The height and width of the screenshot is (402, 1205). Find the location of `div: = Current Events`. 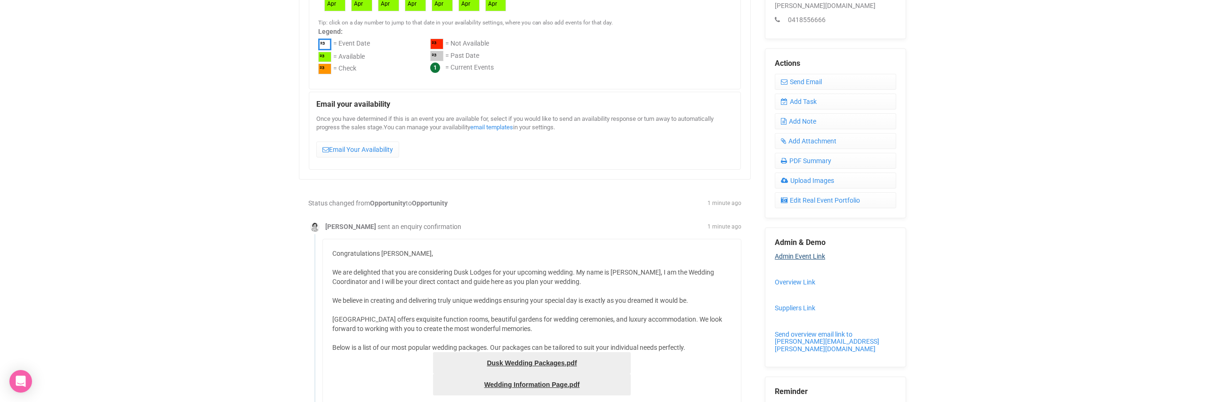

div: = Current Events is located at coordinates (469, 68).